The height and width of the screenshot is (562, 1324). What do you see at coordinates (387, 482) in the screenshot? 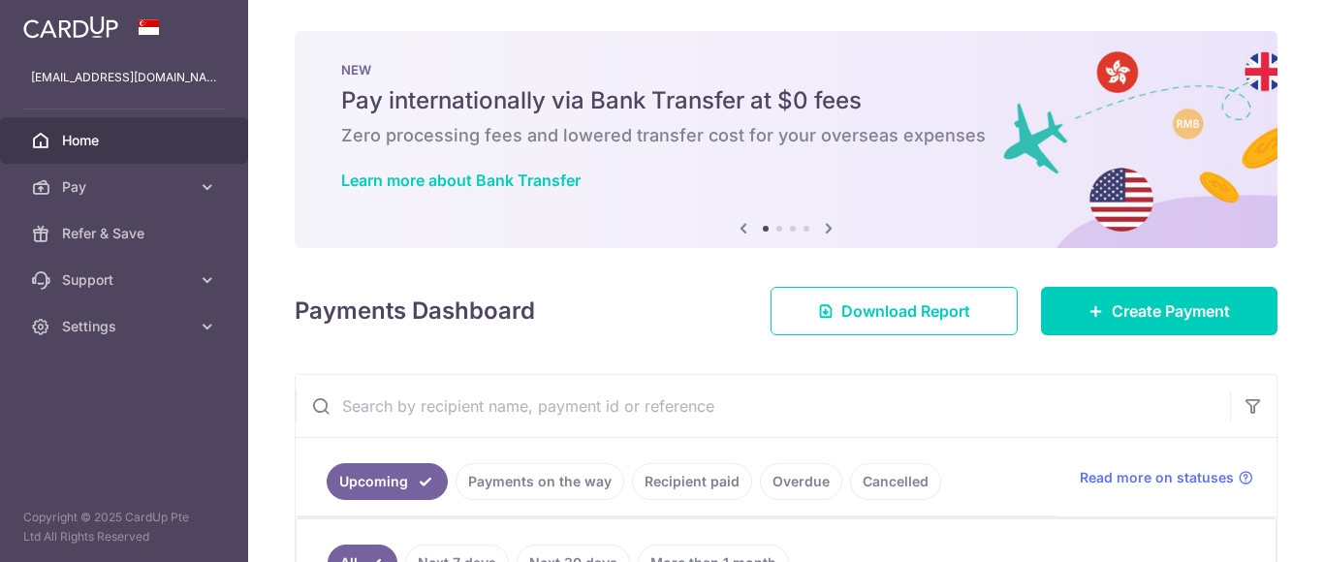
I see `a: Upcoming` at bounding box center [387, 482].